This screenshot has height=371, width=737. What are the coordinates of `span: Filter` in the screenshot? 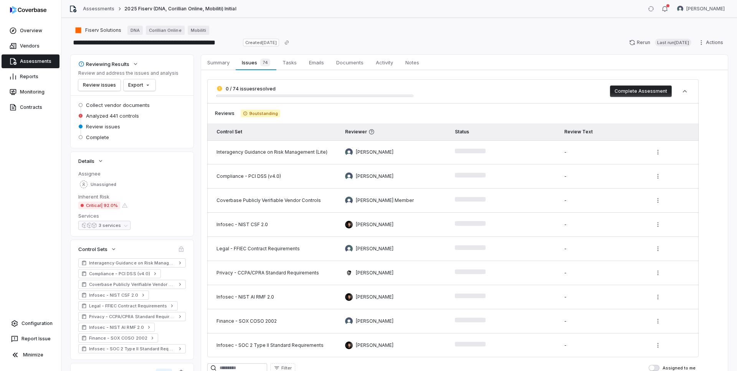 It's located at (286, 368).